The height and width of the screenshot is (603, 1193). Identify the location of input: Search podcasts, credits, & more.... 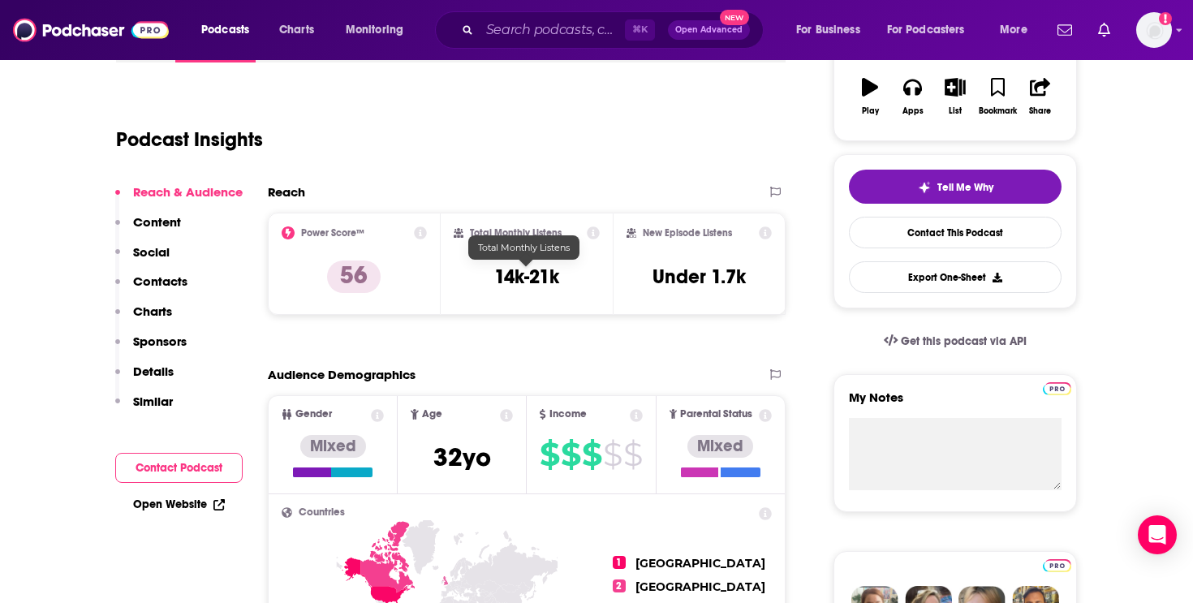
(552, 30).